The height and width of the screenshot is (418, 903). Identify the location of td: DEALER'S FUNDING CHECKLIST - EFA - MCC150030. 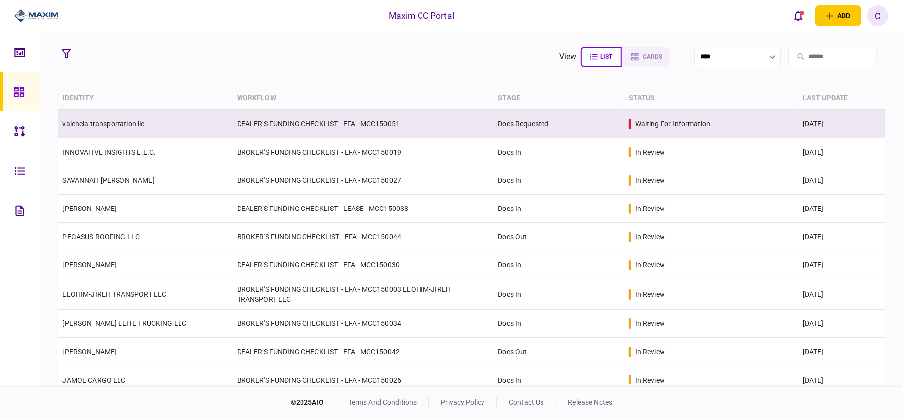
(362, 265).